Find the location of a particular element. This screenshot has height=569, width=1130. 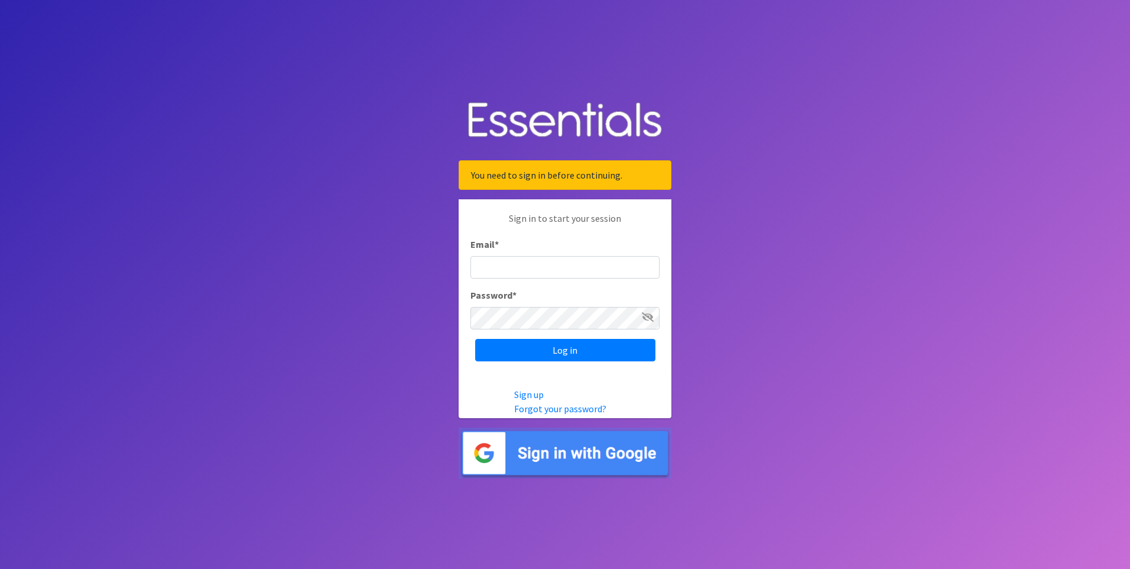

p: Sign in to start your session is located at coordinates (565, 224).